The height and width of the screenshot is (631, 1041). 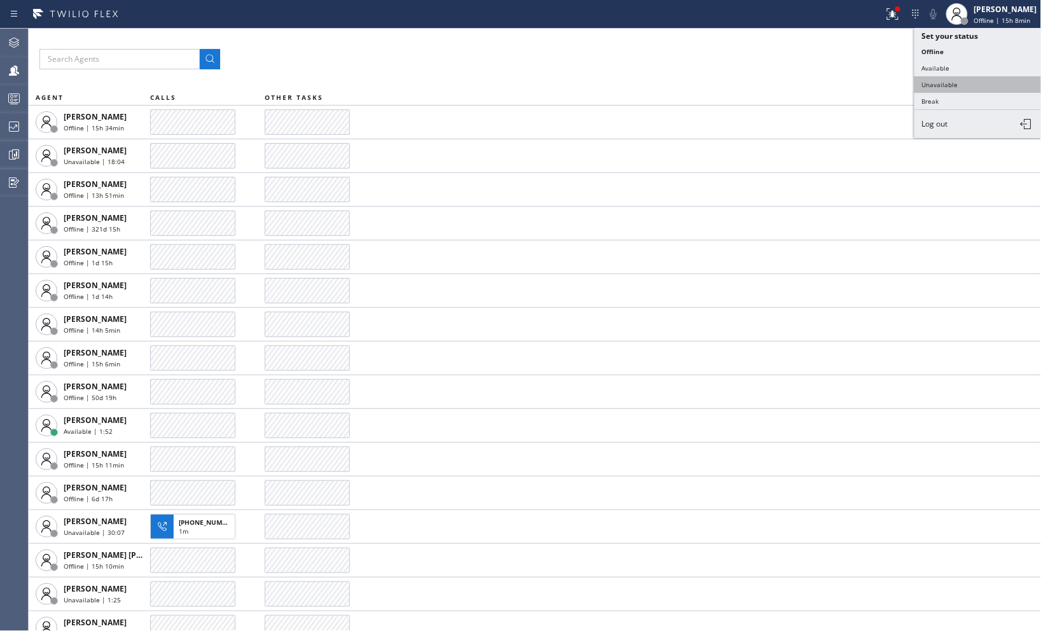 I want to click on span: Unavailable | 1:25, so click(x=92, y=600).